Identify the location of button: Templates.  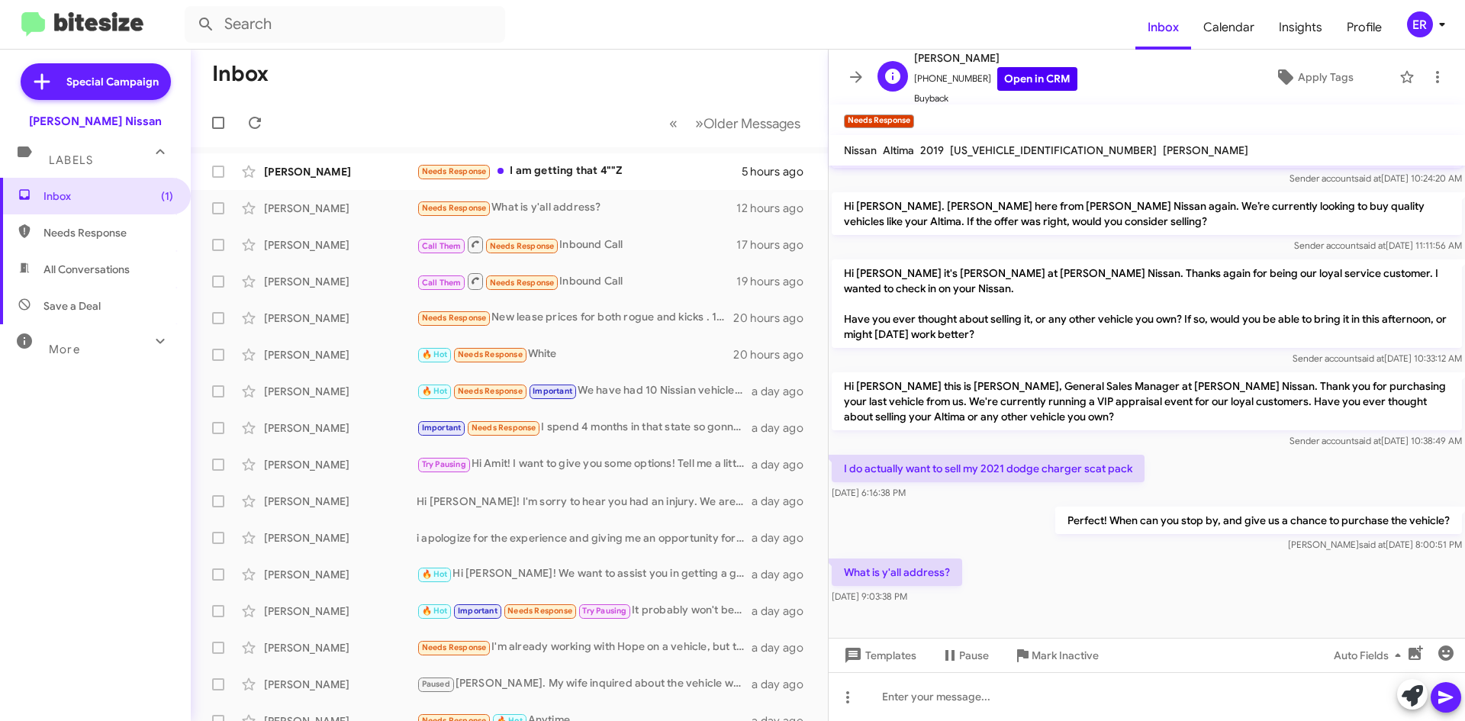
(878, 656).